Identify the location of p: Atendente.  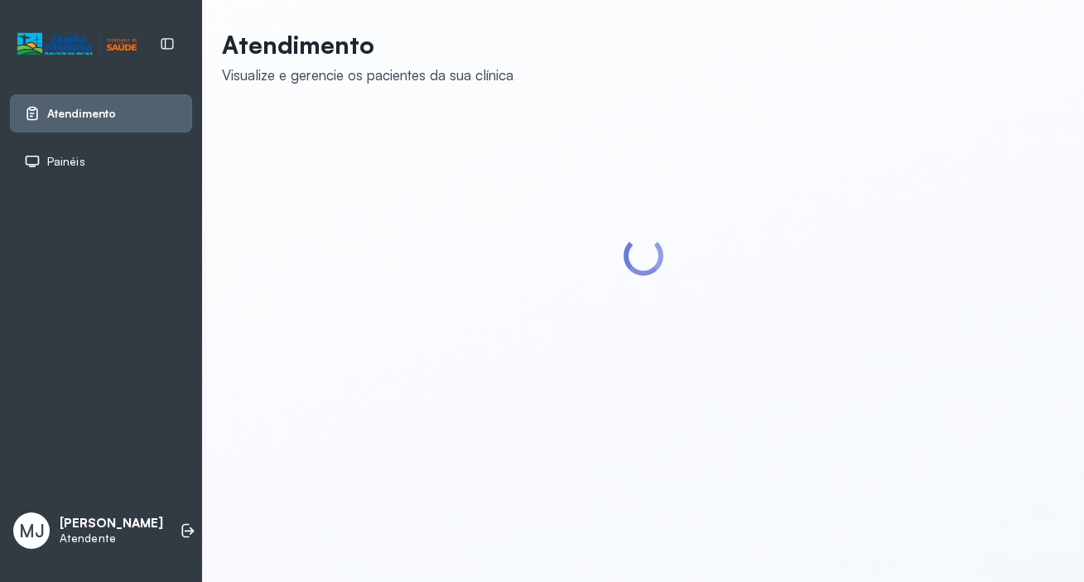
(111, 538).